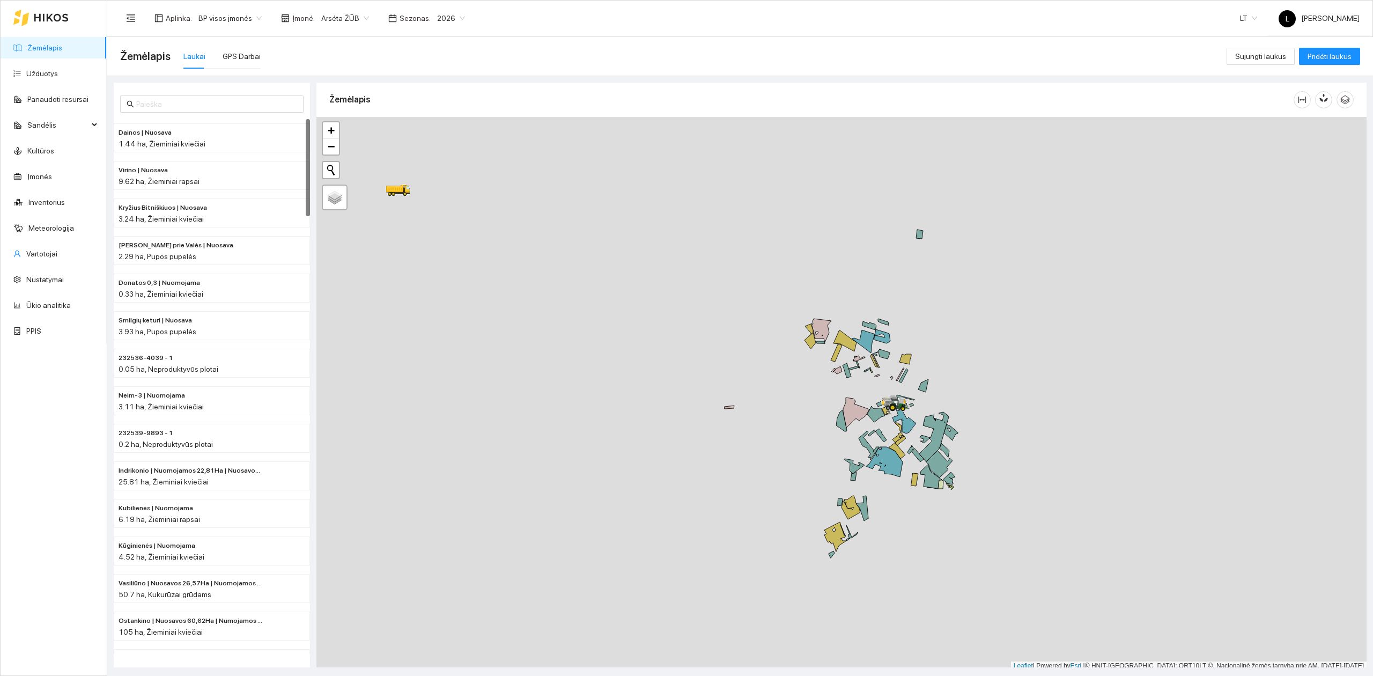 This screenshot has width=1373, height=676. I want to click on span: Neim-3 | Nuomojama, so click(152, 395).